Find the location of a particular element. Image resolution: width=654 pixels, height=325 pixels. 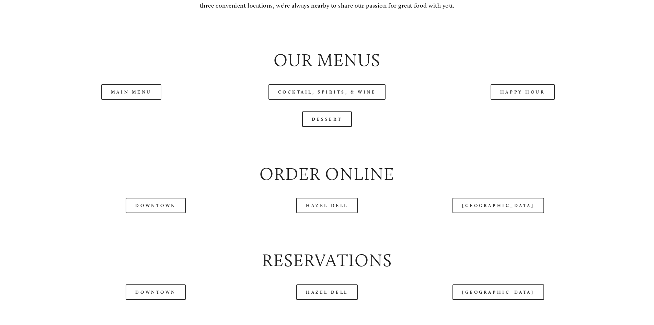

a: Cocktail, Spirits, & Wine is located at coordinates (327, 92).